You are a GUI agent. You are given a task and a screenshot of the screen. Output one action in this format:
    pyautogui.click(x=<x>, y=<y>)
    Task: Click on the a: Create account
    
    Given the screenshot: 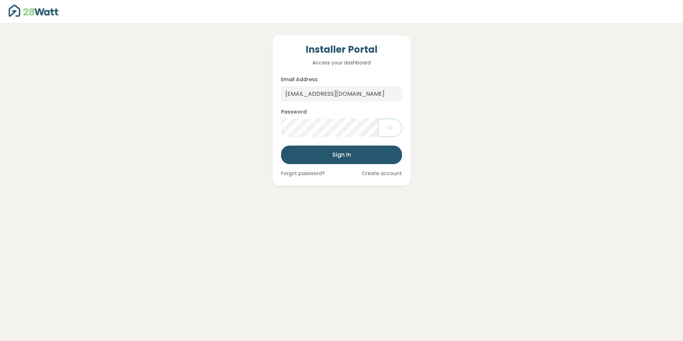 What is the action you would take?
    pyautogui.click(x=381, y=173)
    